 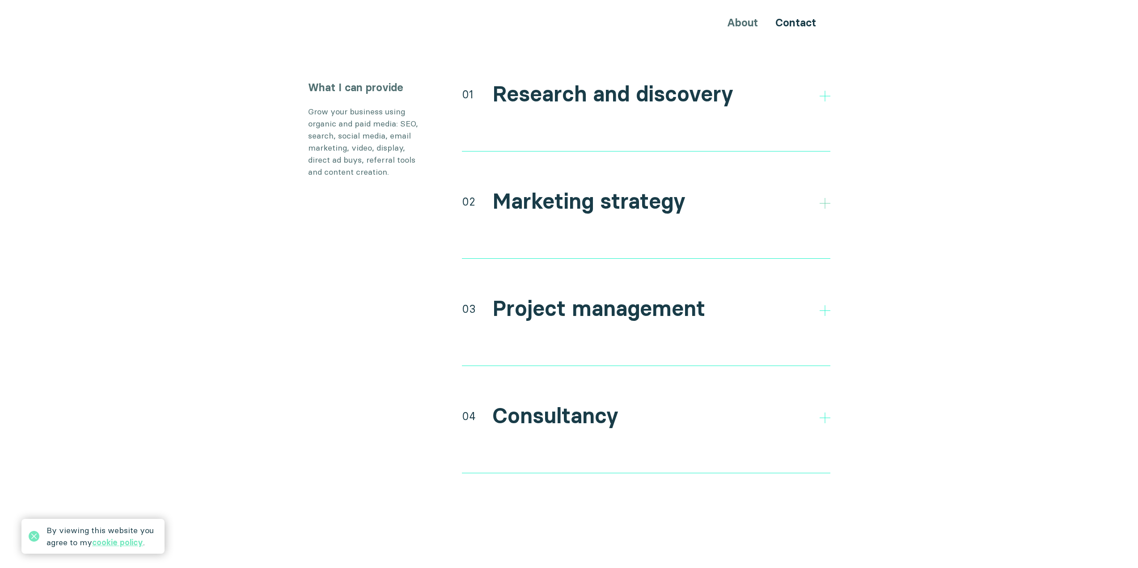 I want to click on h2: Project management, so click(x=599, y=309).